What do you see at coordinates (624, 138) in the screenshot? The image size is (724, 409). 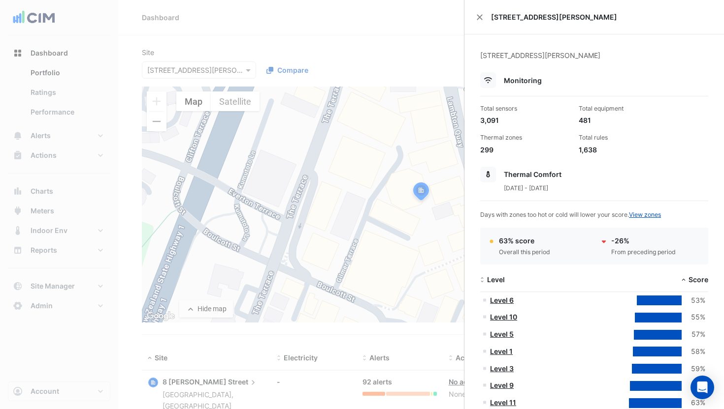 I see `div: Total rules` at bounding box center [624, 138].